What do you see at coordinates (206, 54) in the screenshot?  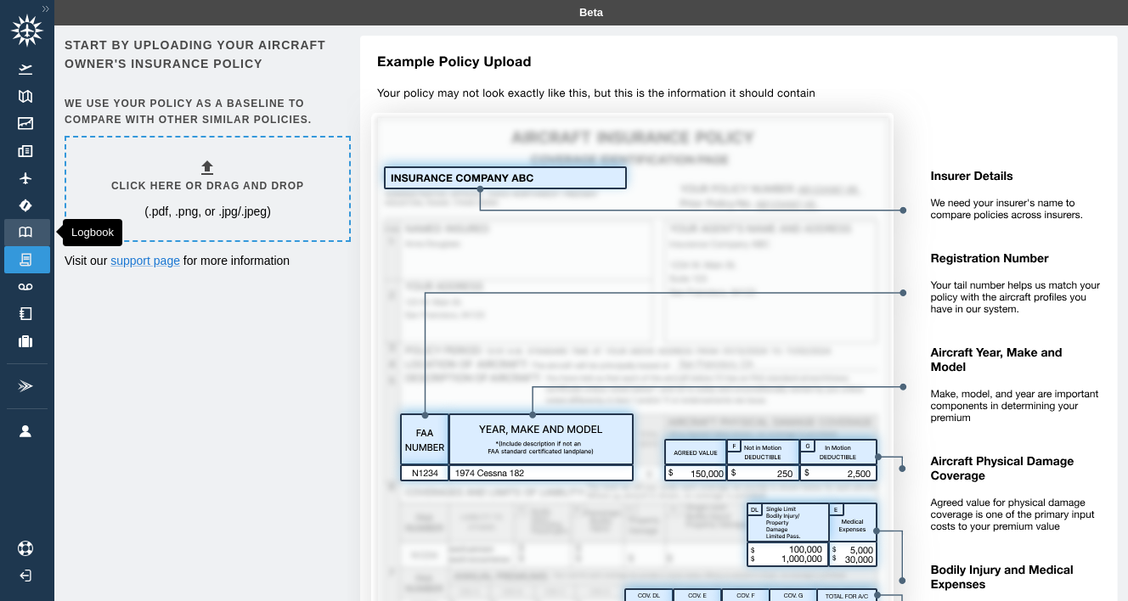 I see `h6: Start by uploading your aircraft owner's insurance policy` at bounding box center [206, 54].